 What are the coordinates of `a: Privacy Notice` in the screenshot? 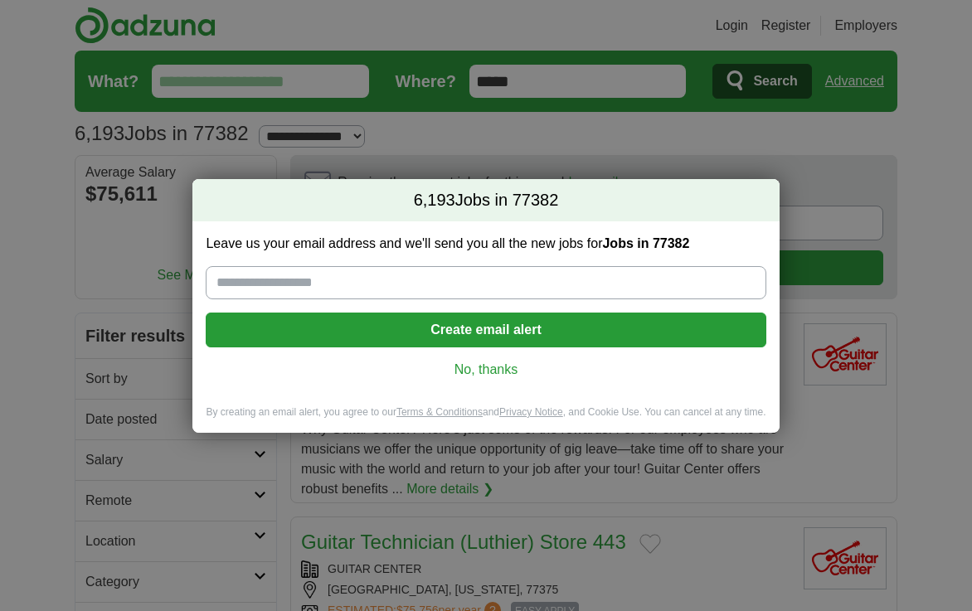 It's located at (531, 412).